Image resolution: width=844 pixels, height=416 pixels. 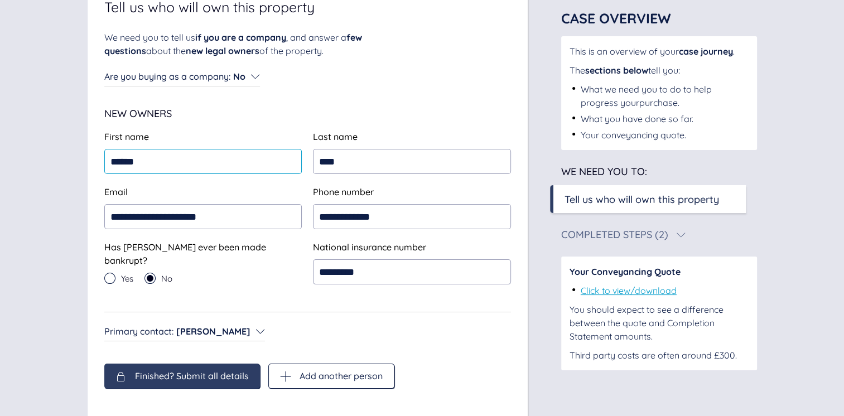 I want to click on span: case journey, so click(x=705, y=51).